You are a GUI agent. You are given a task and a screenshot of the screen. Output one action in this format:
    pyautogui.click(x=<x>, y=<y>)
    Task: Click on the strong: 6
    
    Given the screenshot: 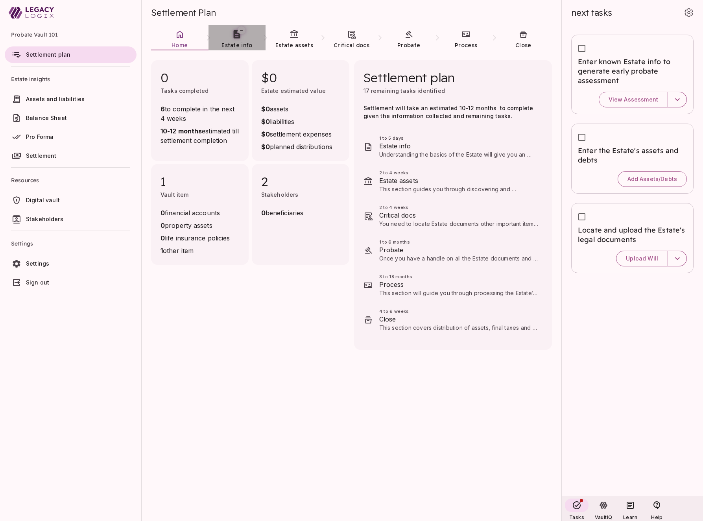 What is the action you would take?
    pyautogui.click(x=162, y=109)
    